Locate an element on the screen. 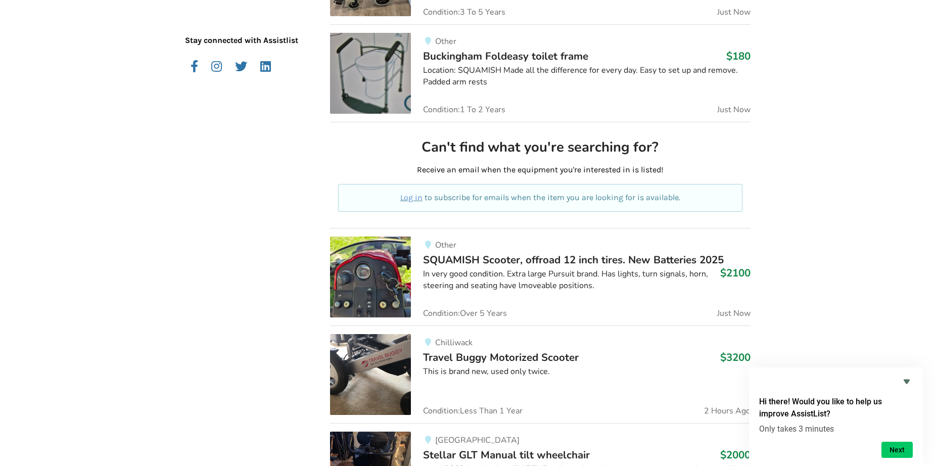  p: Stay connected with Assistlist is located at coordinates (250, 26).